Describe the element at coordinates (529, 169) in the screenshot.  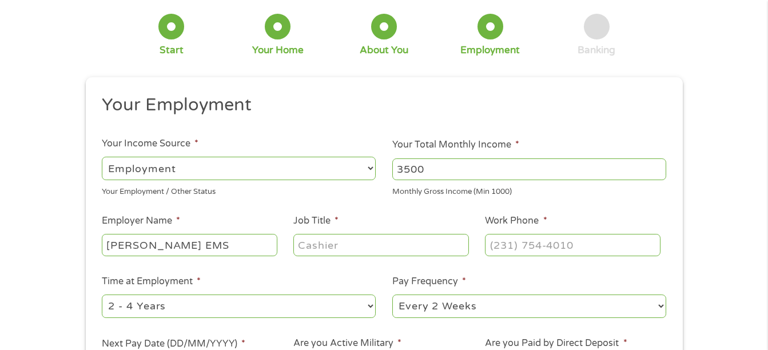
I see `input: 1800` at that location.